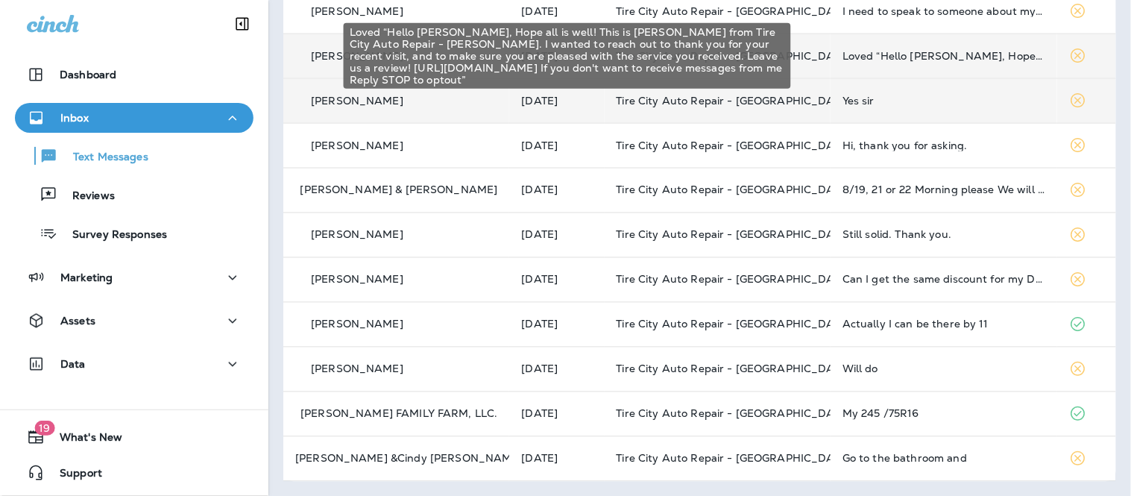 The height and width of the screenshot is (496, 1131). I want to click on button: 19What's New, so click(134, 437).